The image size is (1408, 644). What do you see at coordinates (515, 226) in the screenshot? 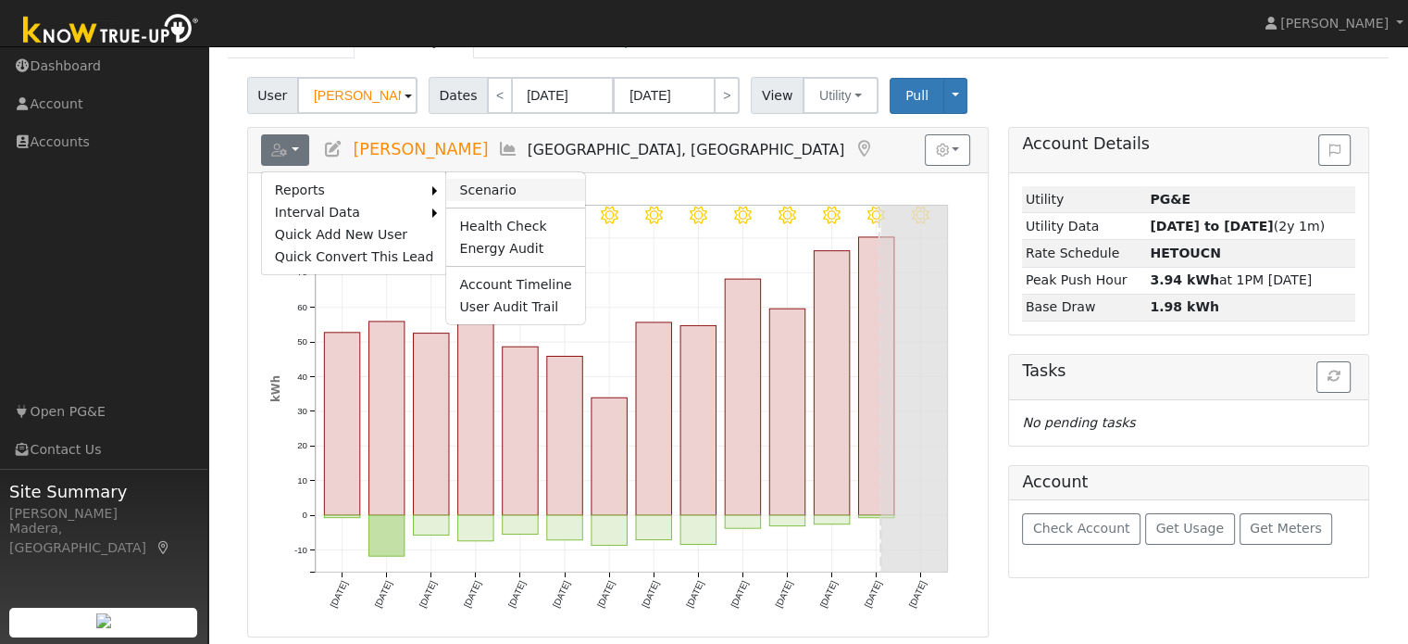
I see `a: Health Check Report` at bounding box center [515, 226].